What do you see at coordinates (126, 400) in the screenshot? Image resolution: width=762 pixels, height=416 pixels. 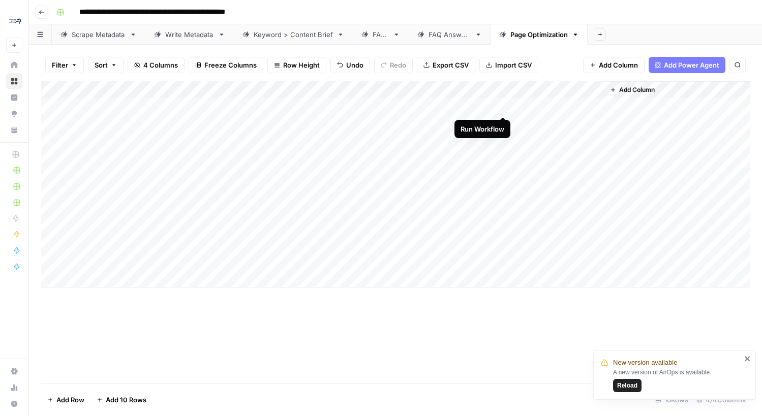 I see `span: Add 10 Rows` at bounding box center [126, 400].